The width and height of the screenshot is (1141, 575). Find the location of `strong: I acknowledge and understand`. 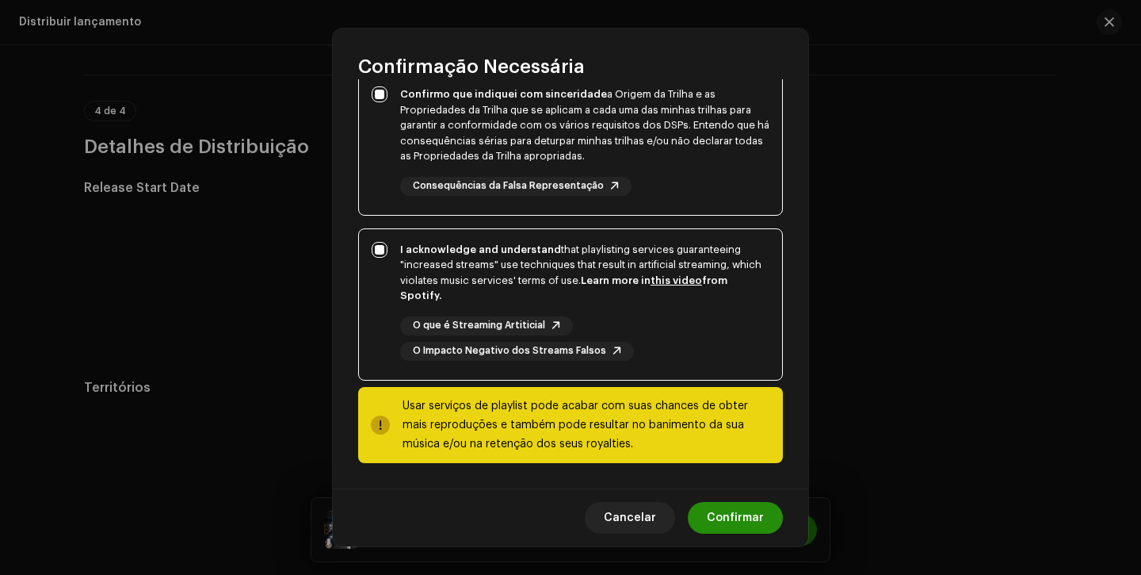

strong: I acknowledge and understand is located at coordinates (480, 249).